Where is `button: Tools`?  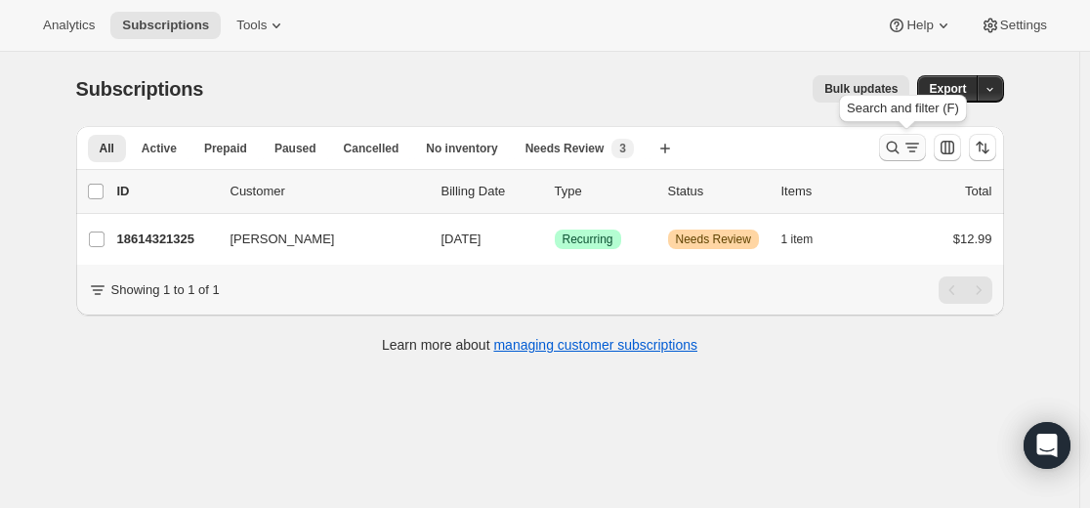
button: Tools is located at coordinates (261, 25).